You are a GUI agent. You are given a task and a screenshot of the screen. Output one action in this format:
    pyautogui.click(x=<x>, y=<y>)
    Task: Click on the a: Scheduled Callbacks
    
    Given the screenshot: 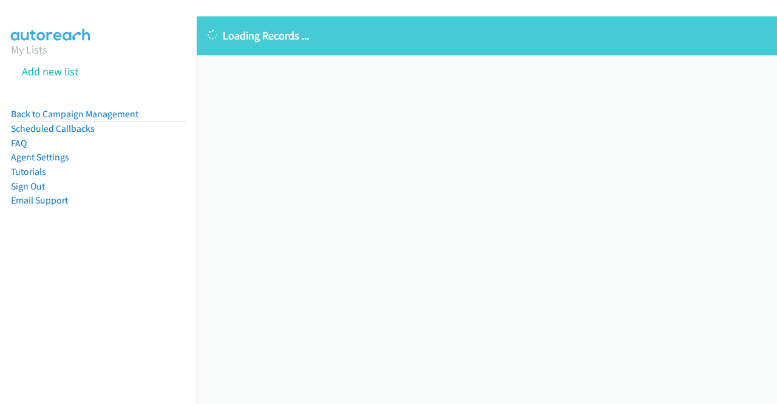 What is the action you would take?
    pyautogui.click(x=53, y=128)
    